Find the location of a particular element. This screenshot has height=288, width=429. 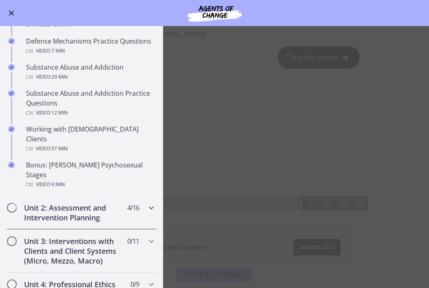

button: Click for sound is located at coordinates (319, 20).